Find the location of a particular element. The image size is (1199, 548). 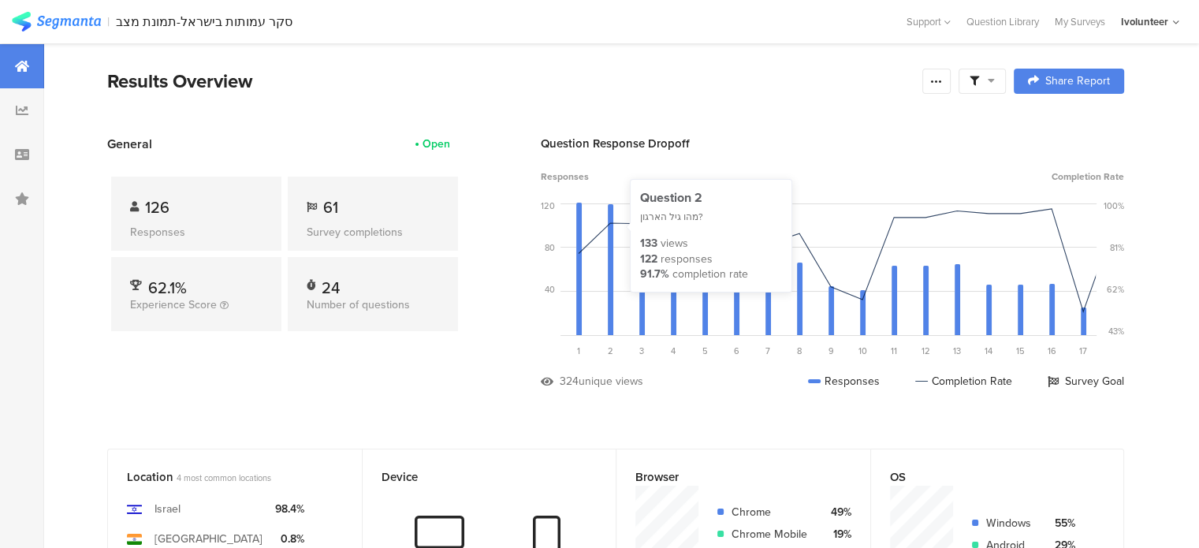

div: 91.7% is located at coordinates (654, 274).